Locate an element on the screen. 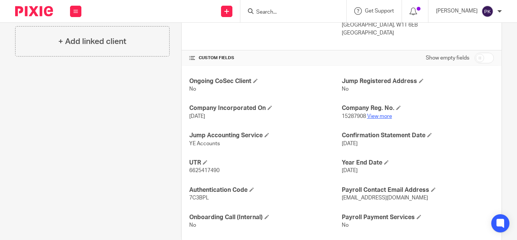 The image size is (517, 240). h4: Payroll Contact Email Address is located at coordinates (418, 190).